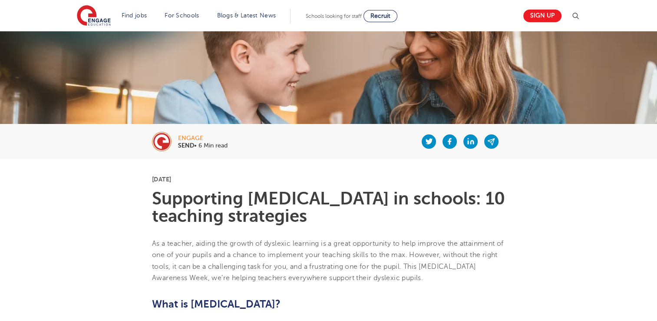  What do you see at coordinates (134, 15) in the screenshot?
I see `a: Find jobs` at bounding box center [134, 15].